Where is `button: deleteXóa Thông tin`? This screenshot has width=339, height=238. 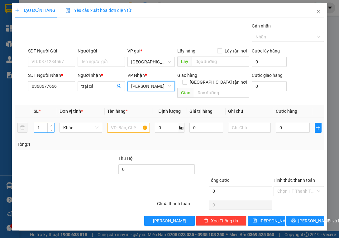
button: deleteXóa Thông tin is located at coordinates (221, 220).